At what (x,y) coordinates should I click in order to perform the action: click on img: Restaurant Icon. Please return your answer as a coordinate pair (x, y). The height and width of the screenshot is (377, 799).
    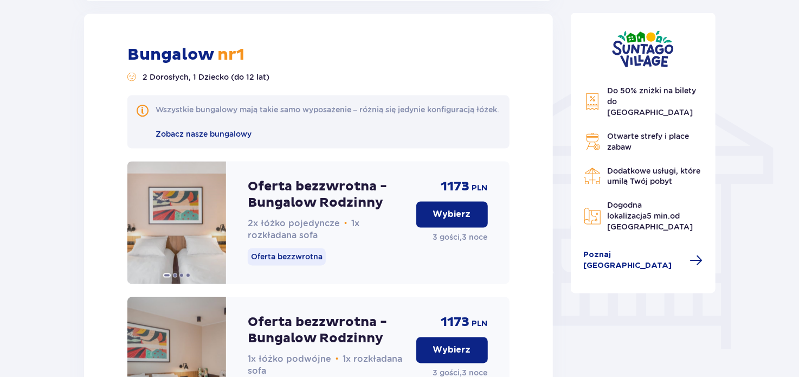
    Looking at the image, I should click on (592, 176).